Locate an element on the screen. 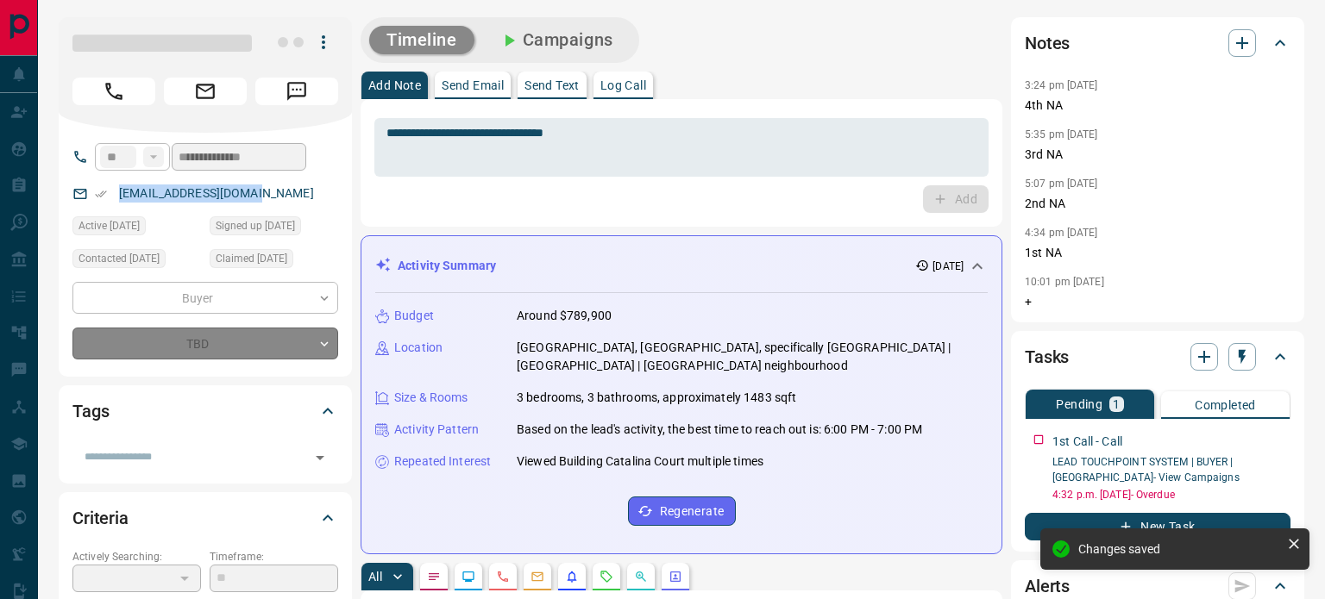  p: Timeframe: is located at coordinates (273, 557).